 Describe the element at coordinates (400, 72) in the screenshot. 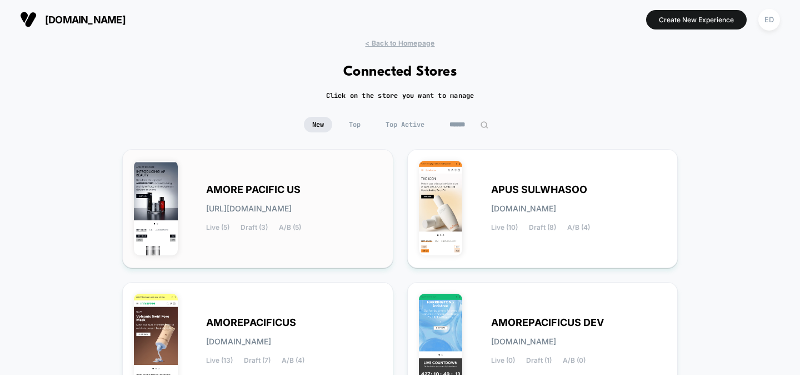

I see `h1: Connected Stores` at that location.